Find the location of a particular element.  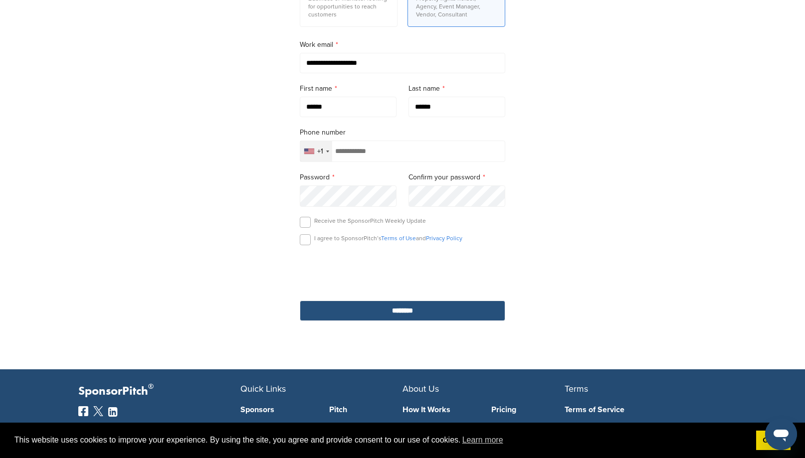

a: Sponsors is located at coordinates (277, 410).